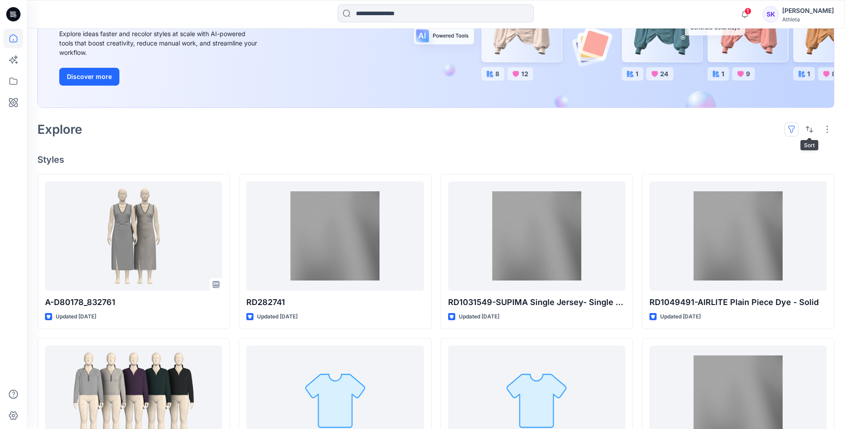 The image size is (845, 429). What do you see at coordinates (134, 302) in the screenshot?
I see `p: A-D80178_832761` at bounding box center [134, 302].